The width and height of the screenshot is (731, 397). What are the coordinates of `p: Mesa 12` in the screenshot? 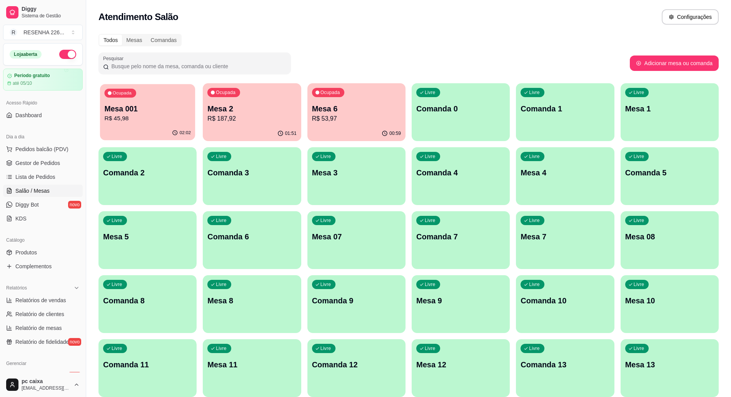 It's located at (461, 364).